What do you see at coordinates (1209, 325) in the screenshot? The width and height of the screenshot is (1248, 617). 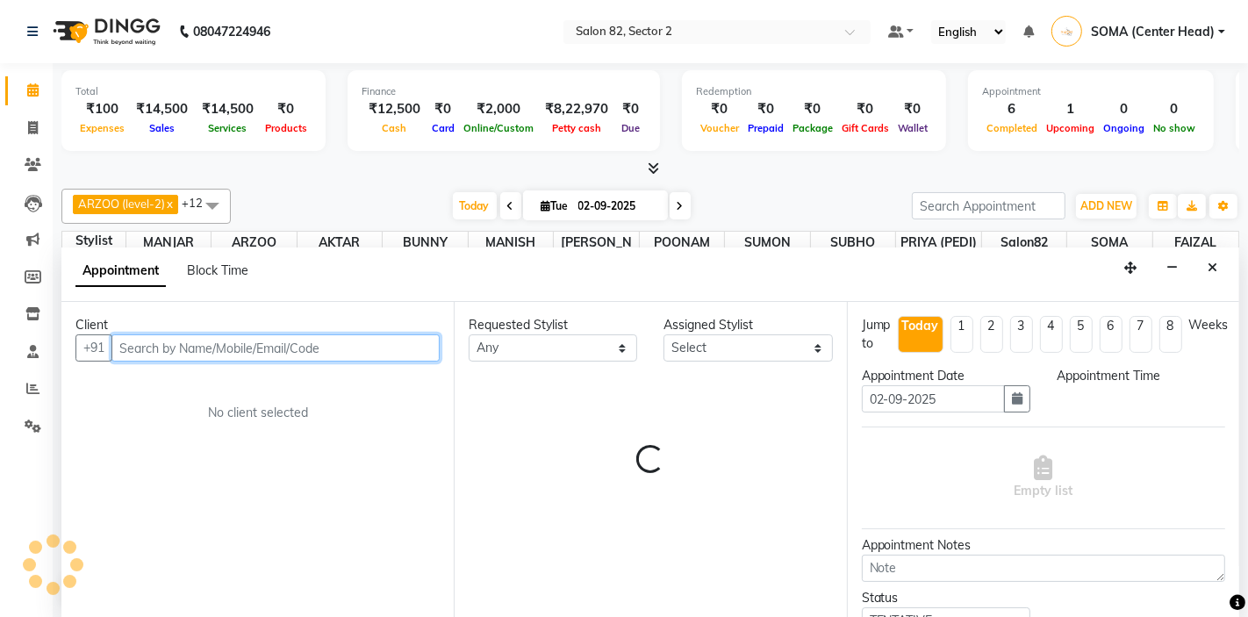 I see `div: Weeks` at bounding box center [1209, 325].